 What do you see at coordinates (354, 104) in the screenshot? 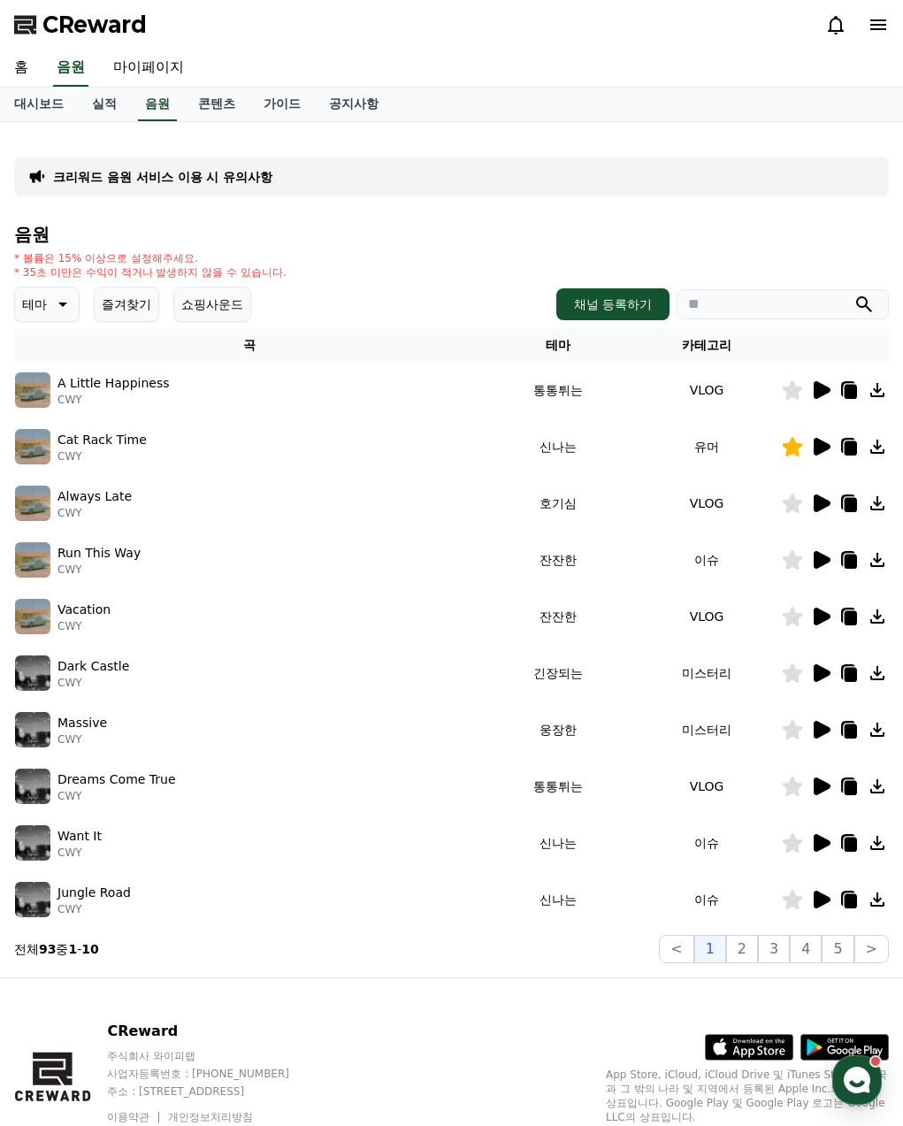
I see `a: 공지사항` at bounding box center [354, 104].